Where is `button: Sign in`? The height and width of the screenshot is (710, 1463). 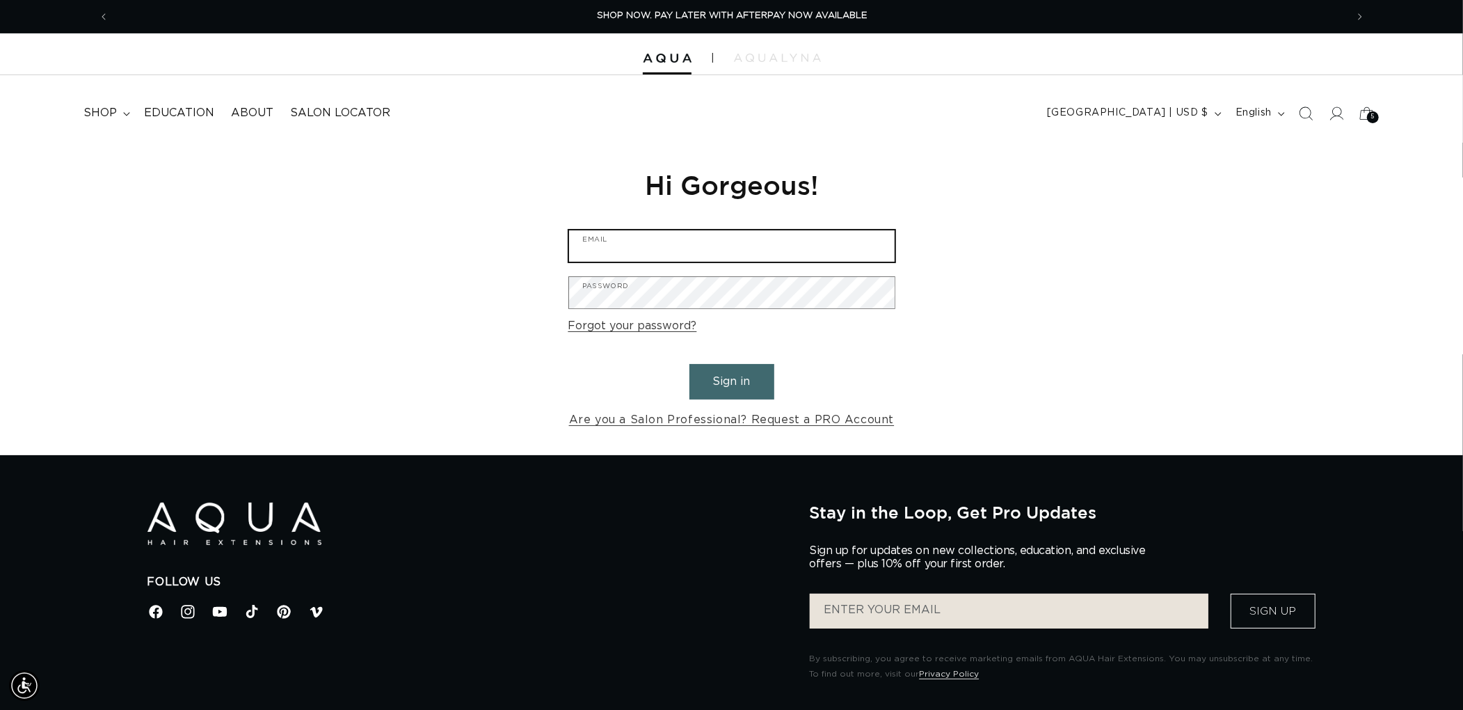 button: Sign in is located at coordinates (732, 381).